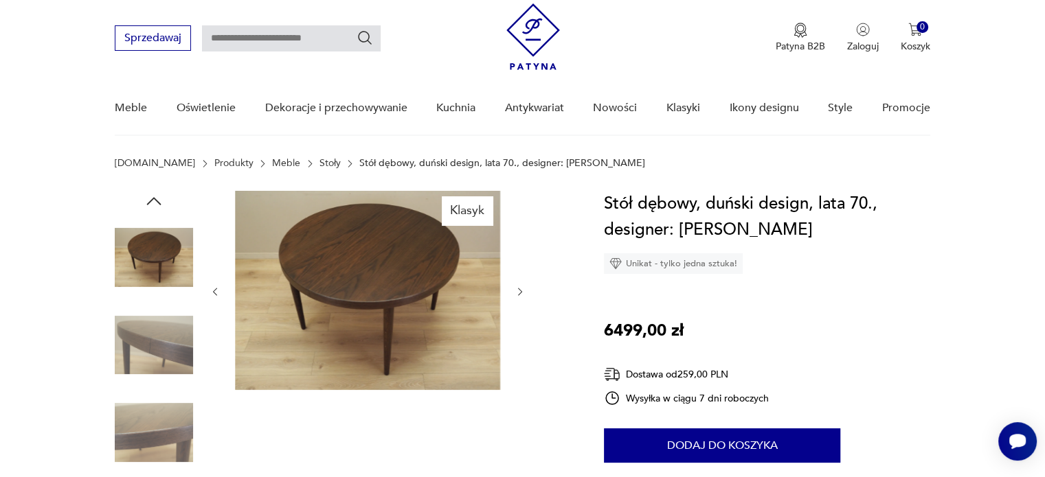 The height and width of the screenshot is (477, 1045). Describe the element at coordinates (234, 163) in the screenshot. I see `a: Produkty` at that location.